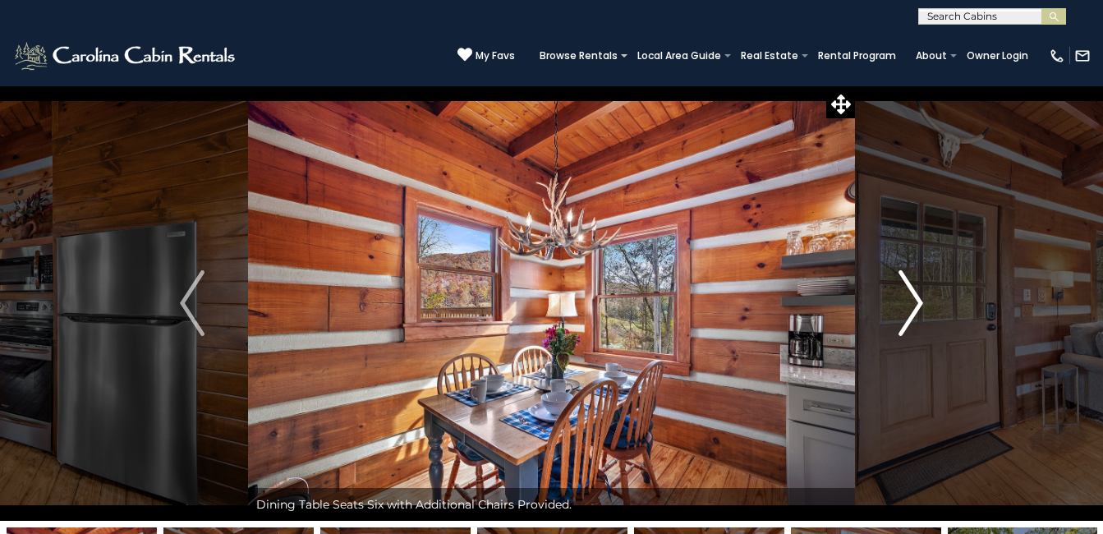 This screenshot has width=1103, height=534. Describe the element at coordinates (1083, 56) in the screenshot. I see `img: mail-regular-white.png` at that location.